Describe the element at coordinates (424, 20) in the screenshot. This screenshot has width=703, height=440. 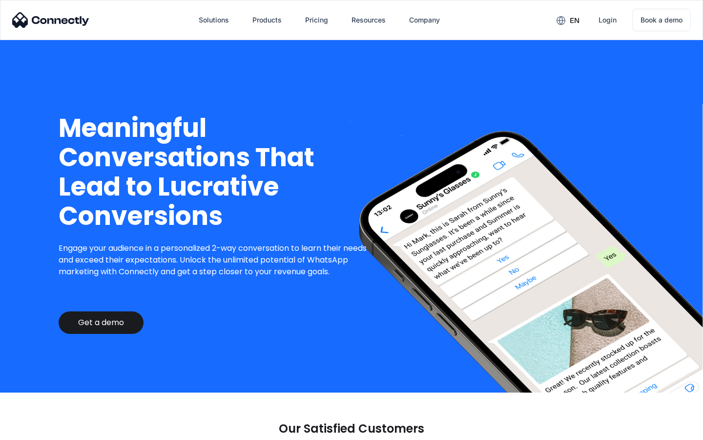
I see `div: Company` at that location.